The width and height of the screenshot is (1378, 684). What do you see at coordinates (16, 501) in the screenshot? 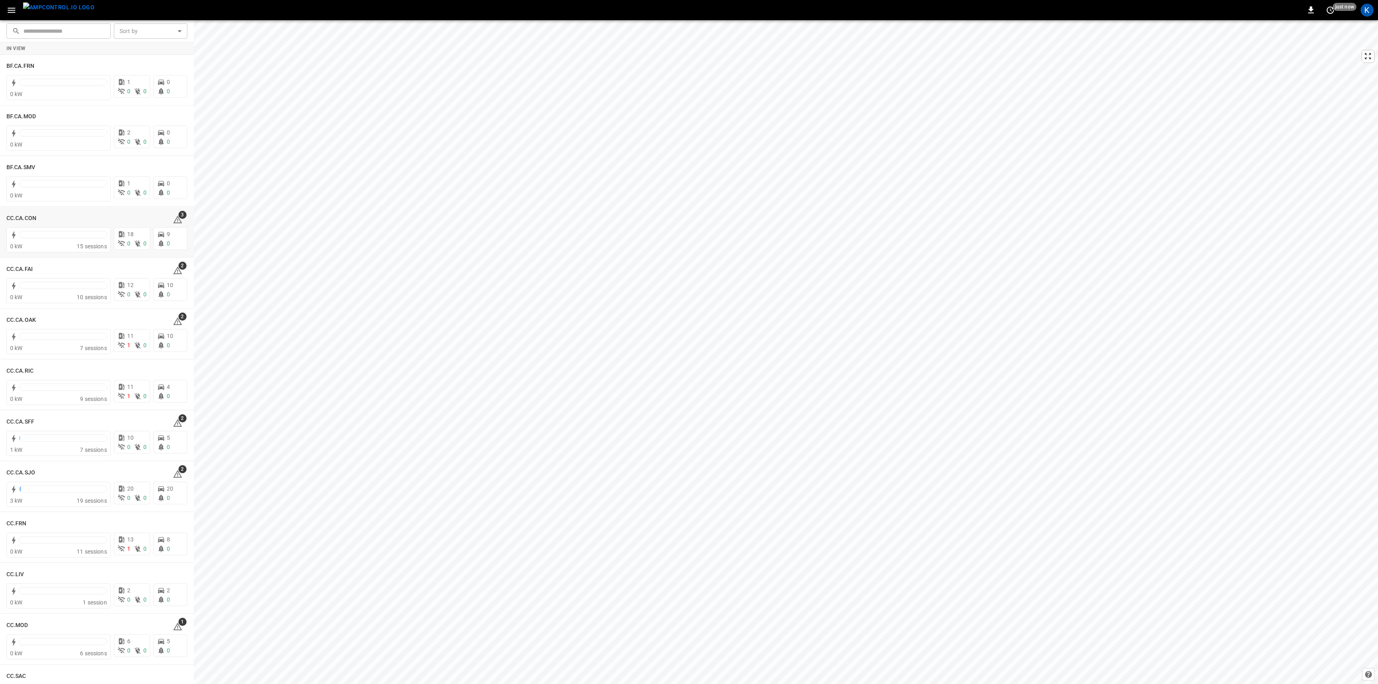
I see `span: 3 kW` at bounding box center [16, 501].